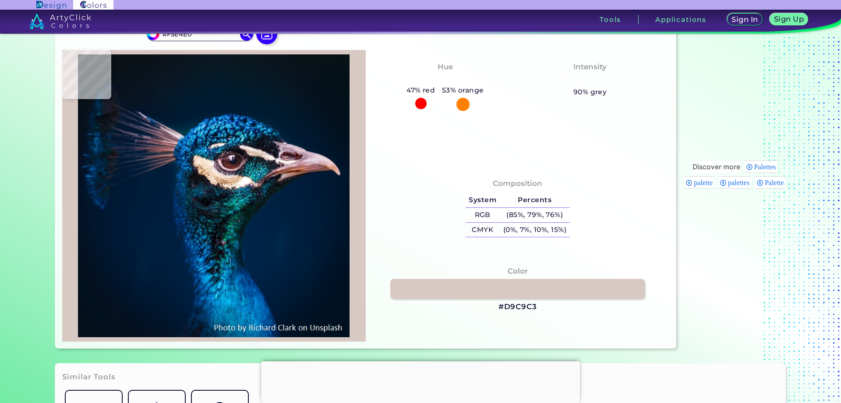 This screenshot has height=403, width=841. Describe the element at coordinates (699, 182) in the screenshot. I see `div: palette` at that location.